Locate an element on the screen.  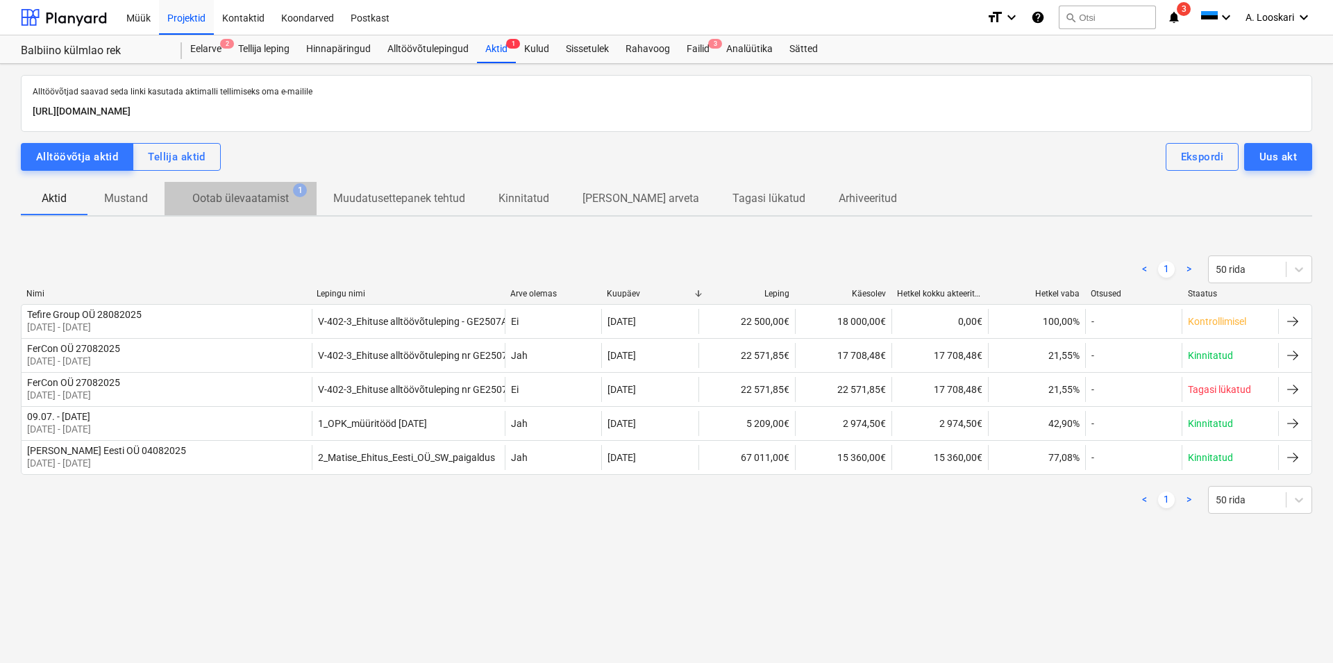
span: 2 is located at coordinates (227, 44).